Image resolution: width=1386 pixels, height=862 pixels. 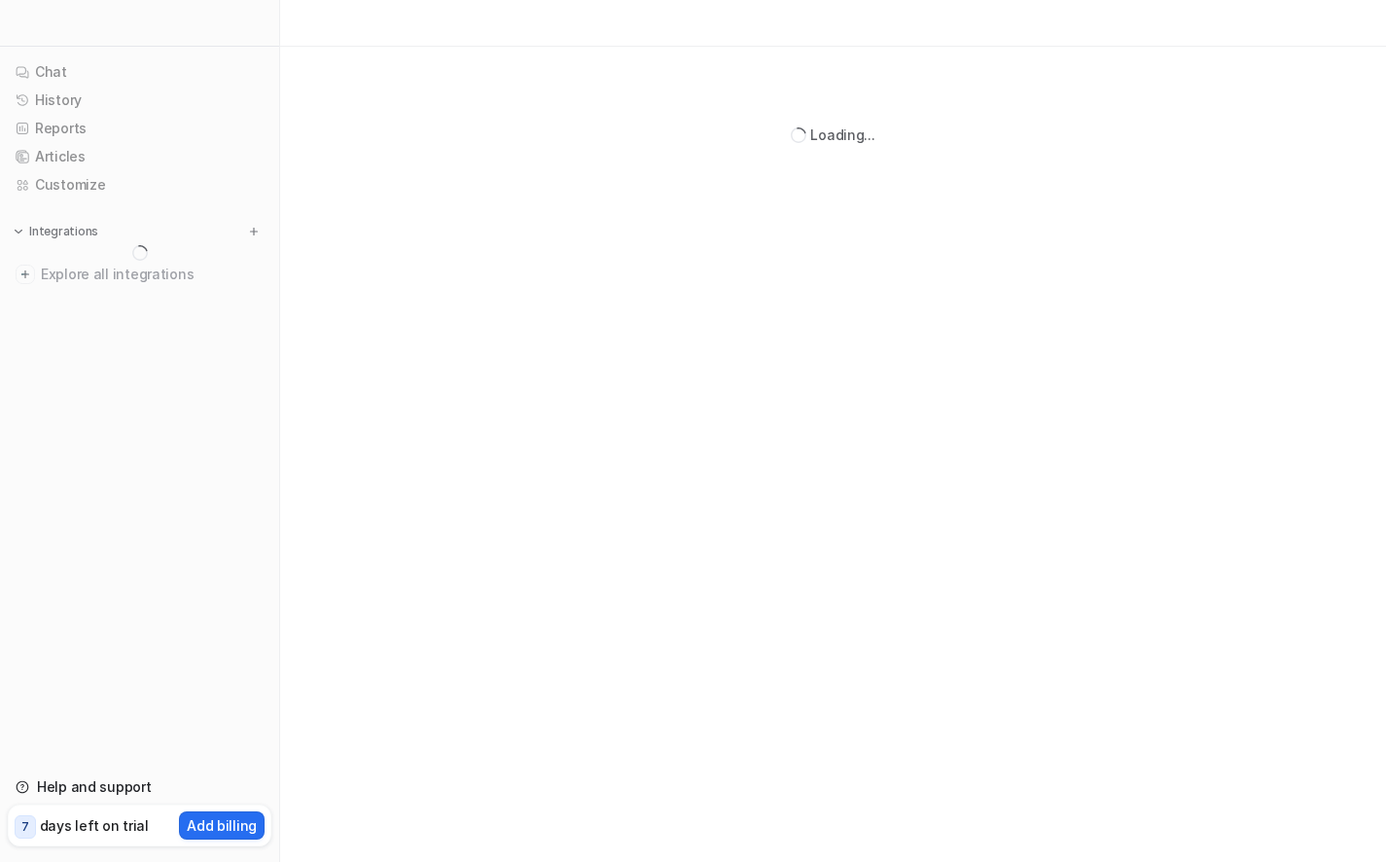 What do you see at coordinates (139, 128) in the screenshot?
I see `a: Reports` at bounding box center [139, 128].